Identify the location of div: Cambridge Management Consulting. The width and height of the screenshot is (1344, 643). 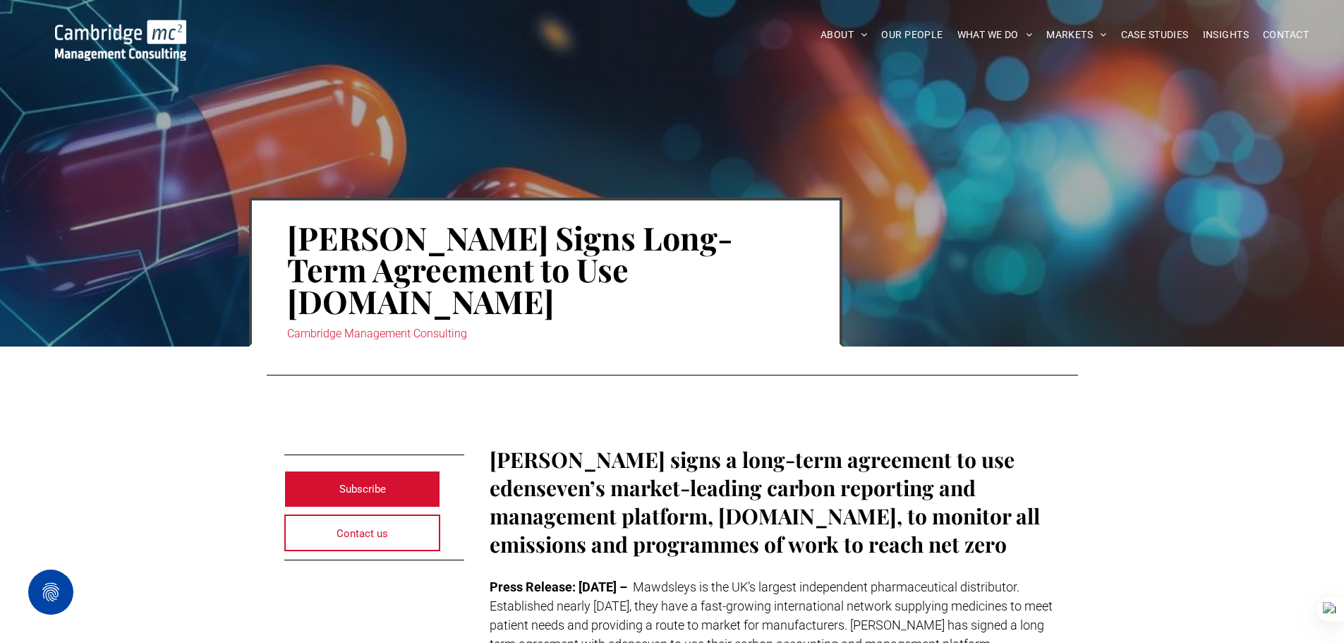
(546, 334).